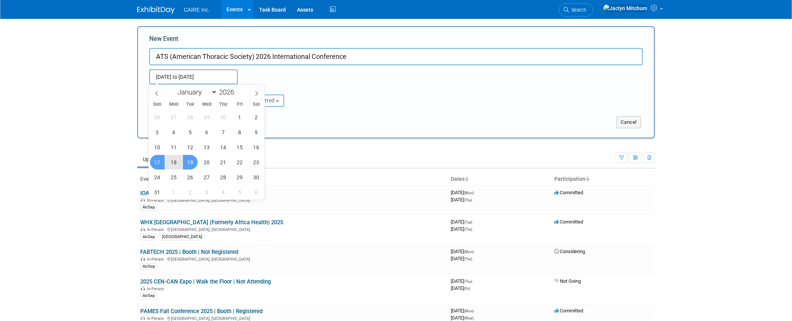 Image resolution: width=792 pixels, height=321 pixels. Describe the element at coordinates (207, 177) in the screenshot. I see `span: May 27, 2026` at that location.